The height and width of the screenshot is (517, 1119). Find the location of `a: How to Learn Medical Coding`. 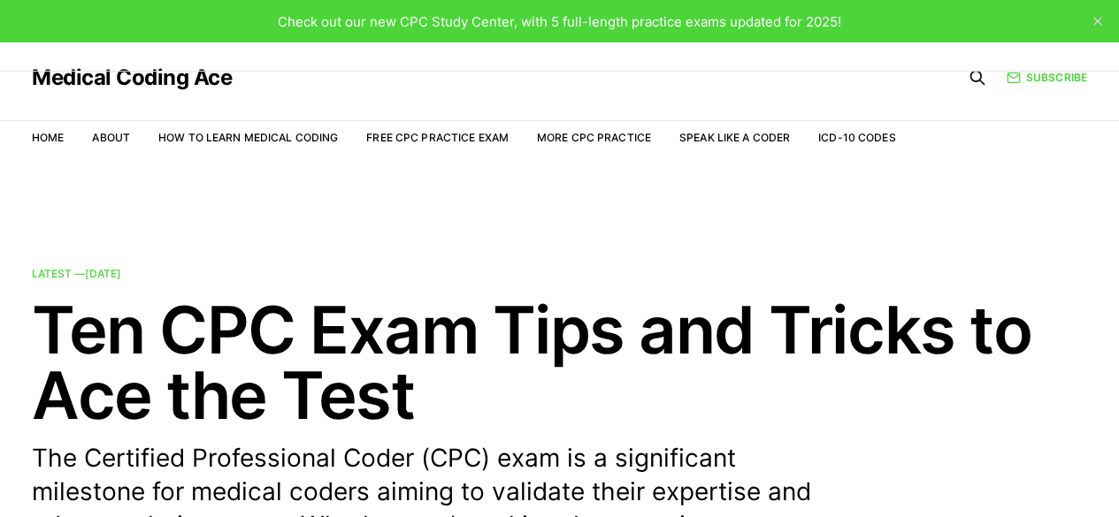

a: How to Learn Medical Coding is located at coordinates (248, 137).